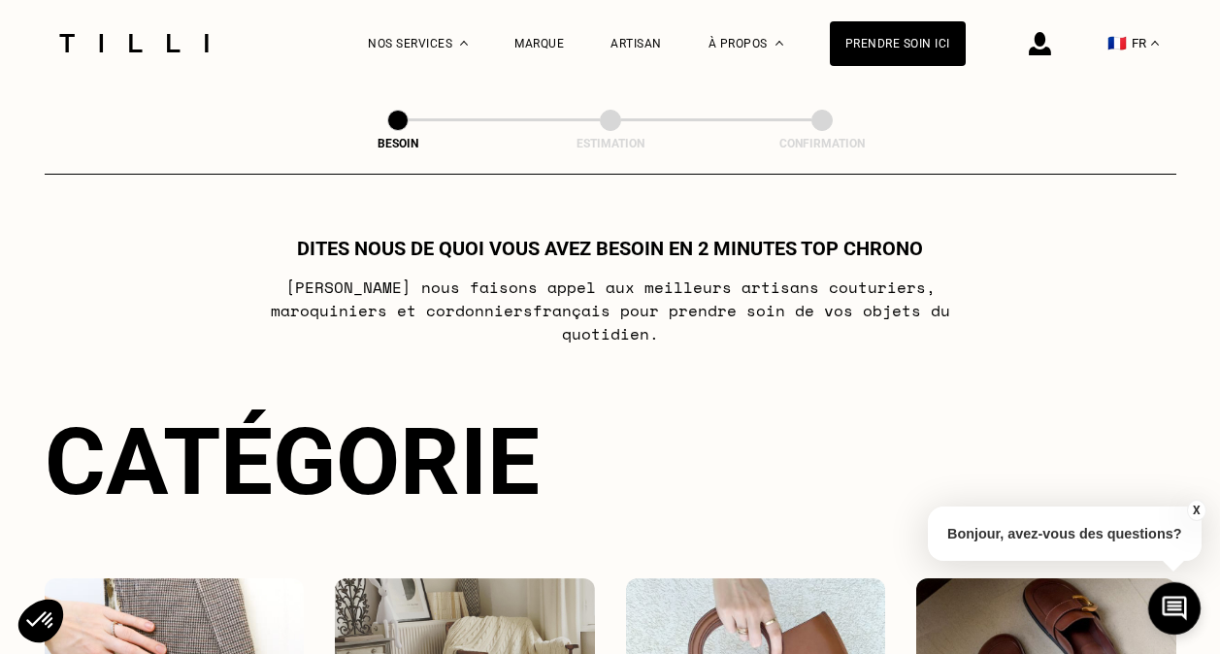  I want to click on a: Logo du service de couturière Tilli, so click(134, 43).